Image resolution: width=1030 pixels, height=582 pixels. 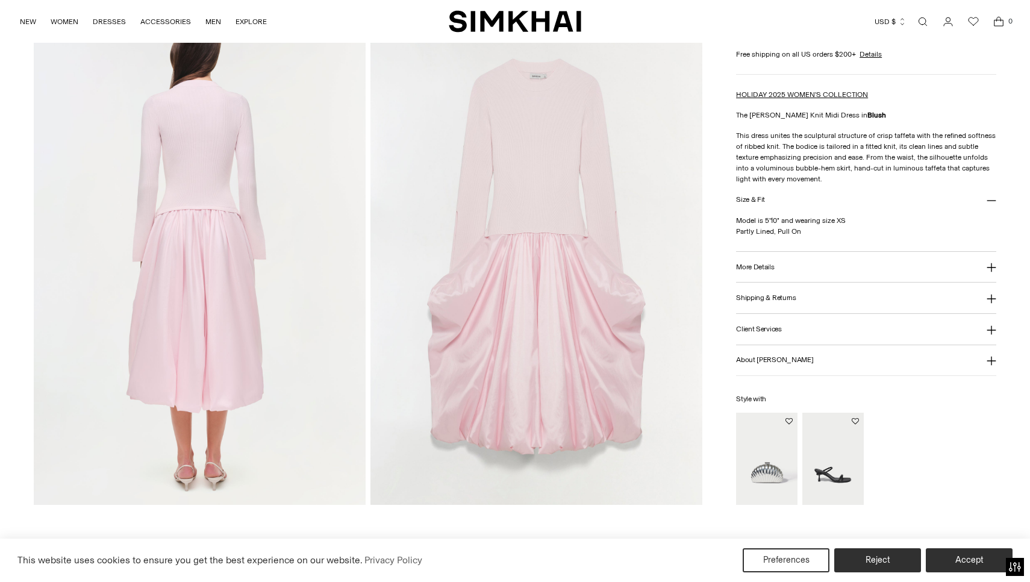 I want to click on a: Open cart modal, so click(x=999, y=22).